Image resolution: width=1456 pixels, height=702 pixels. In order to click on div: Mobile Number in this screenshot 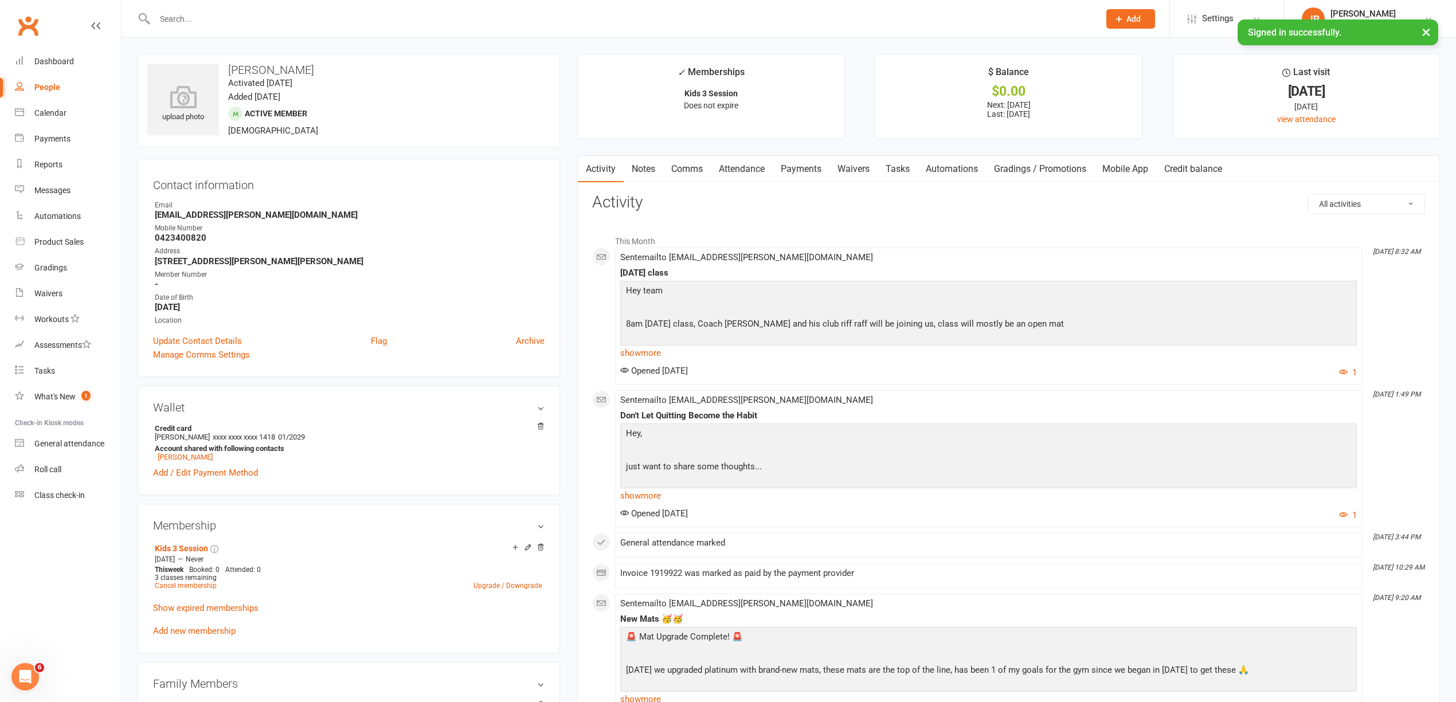, I will do `click(350, 228)`.